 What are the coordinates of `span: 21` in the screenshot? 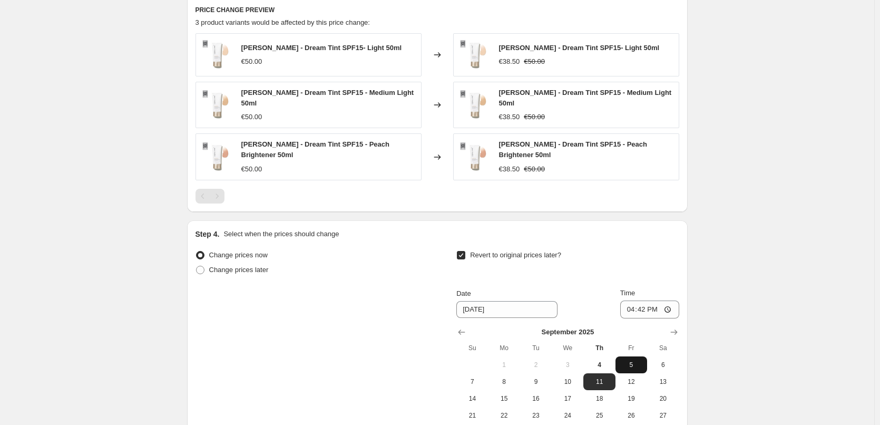 It's located at (472, 415).